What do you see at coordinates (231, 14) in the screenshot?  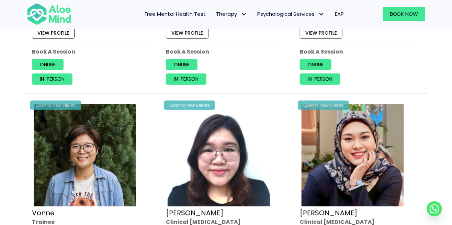 I see `a: TherapyTherapy: submenu` at bounding box center [231, 14].